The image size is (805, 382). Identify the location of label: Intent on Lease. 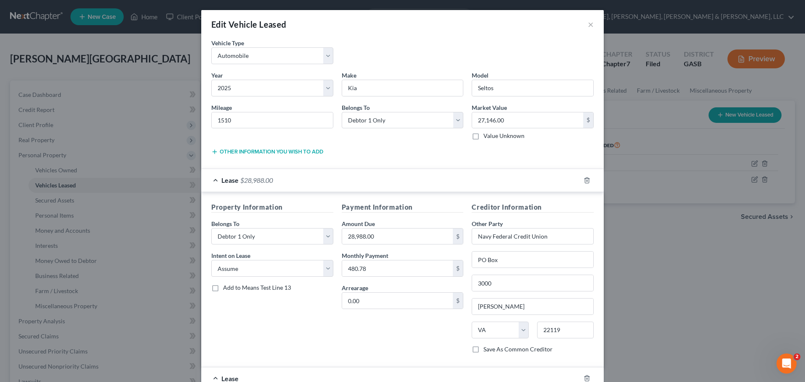
(230, 255).